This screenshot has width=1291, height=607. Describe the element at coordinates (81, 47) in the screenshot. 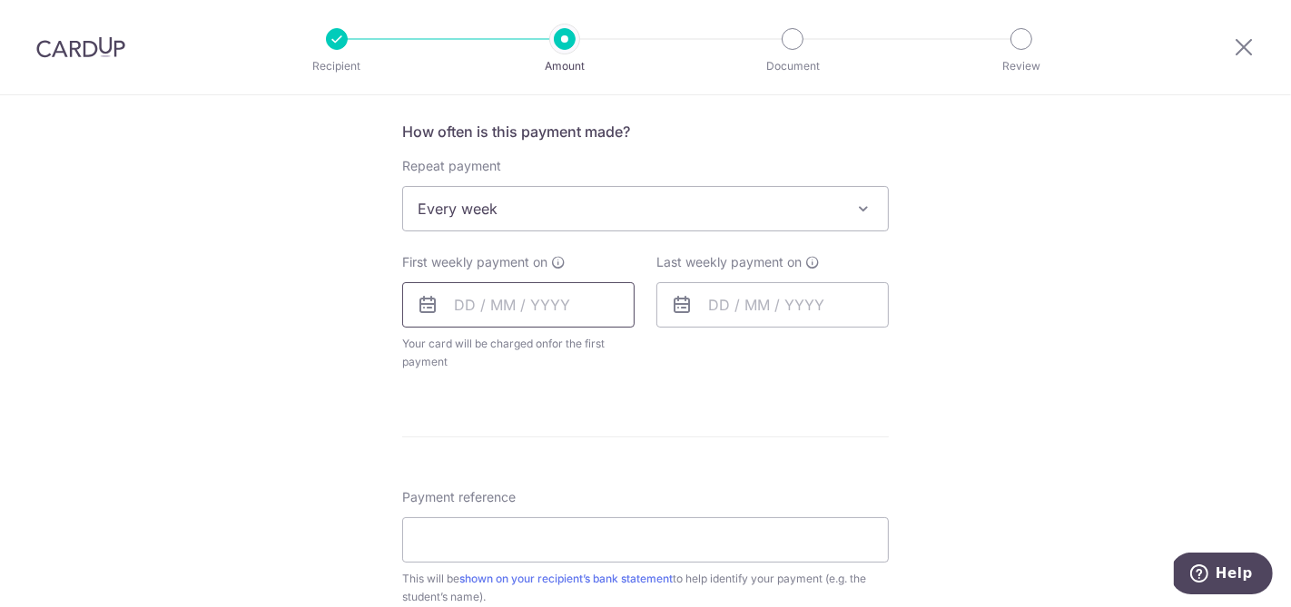

I see `img: CardUp` at that location.